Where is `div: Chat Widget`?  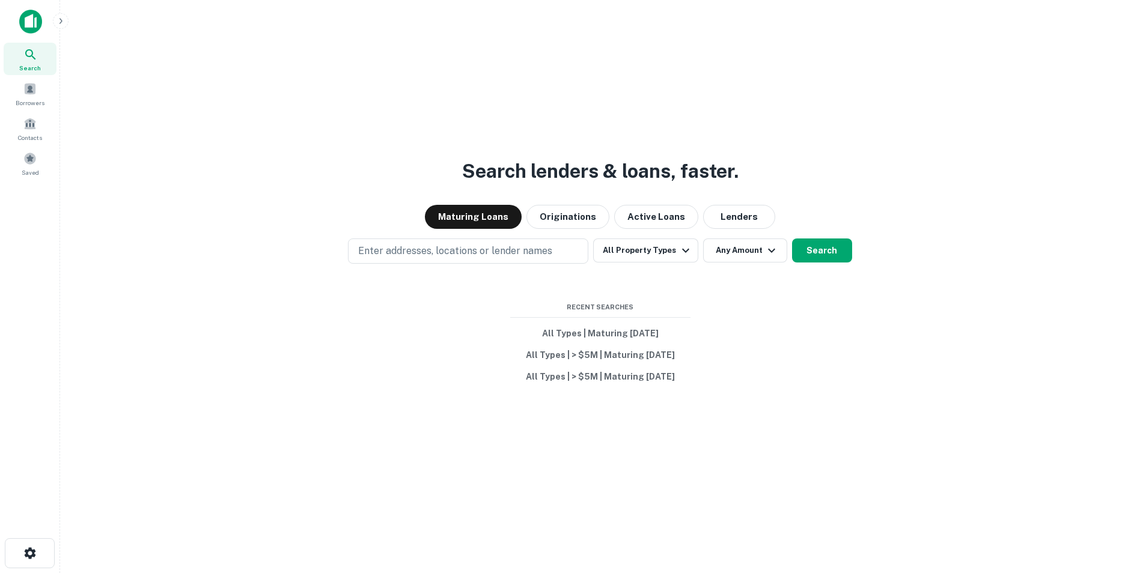
div: Chat Widget is located at coordinates (1110, 506).